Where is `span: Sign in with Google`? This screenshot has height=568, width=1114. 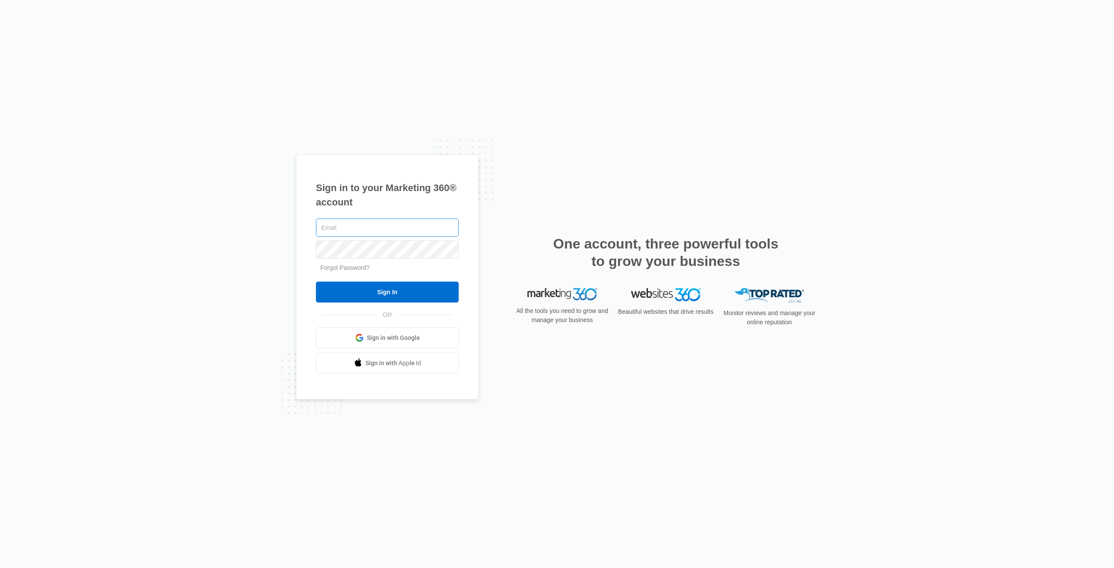 span: Sign in with Google is located at coordinates (394, 338).